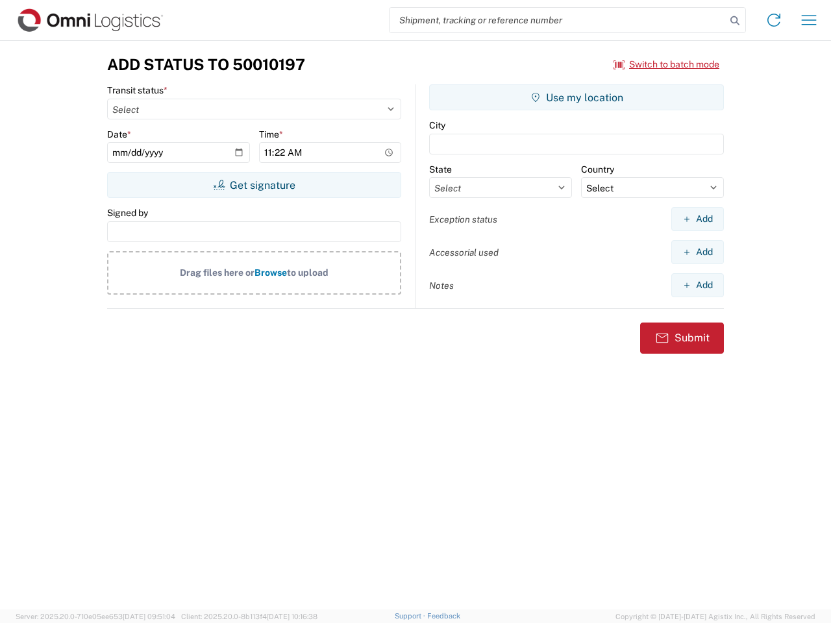 The height and width of the screenshot is (623, 831). I want to click on span: Browse, so click(271, 273).